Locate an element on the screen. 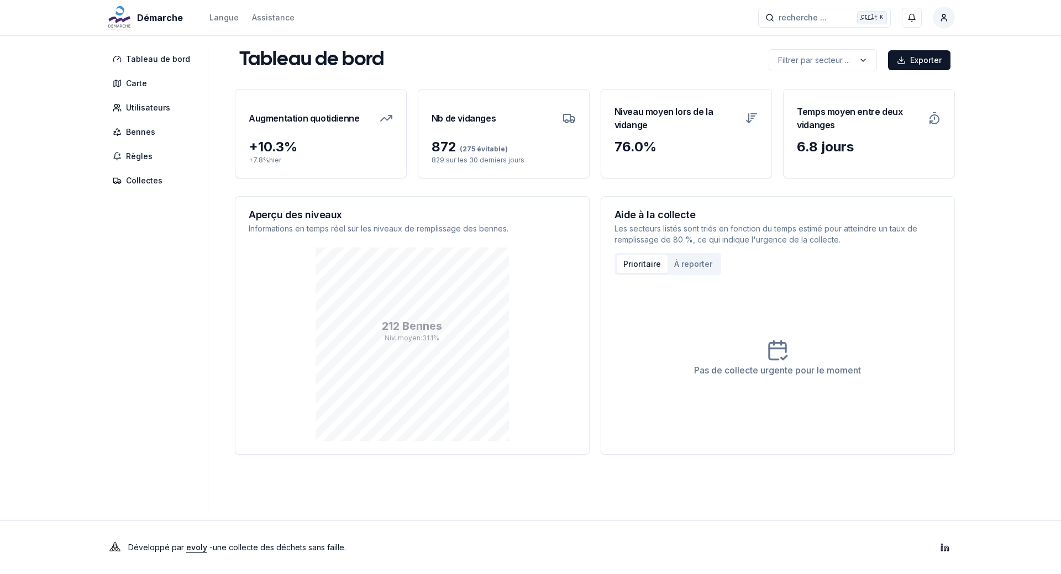 Image resolution: width=1061 pixels, height=574 pixels. p: + 7.8 % hier is located at coordinates (320, 160).